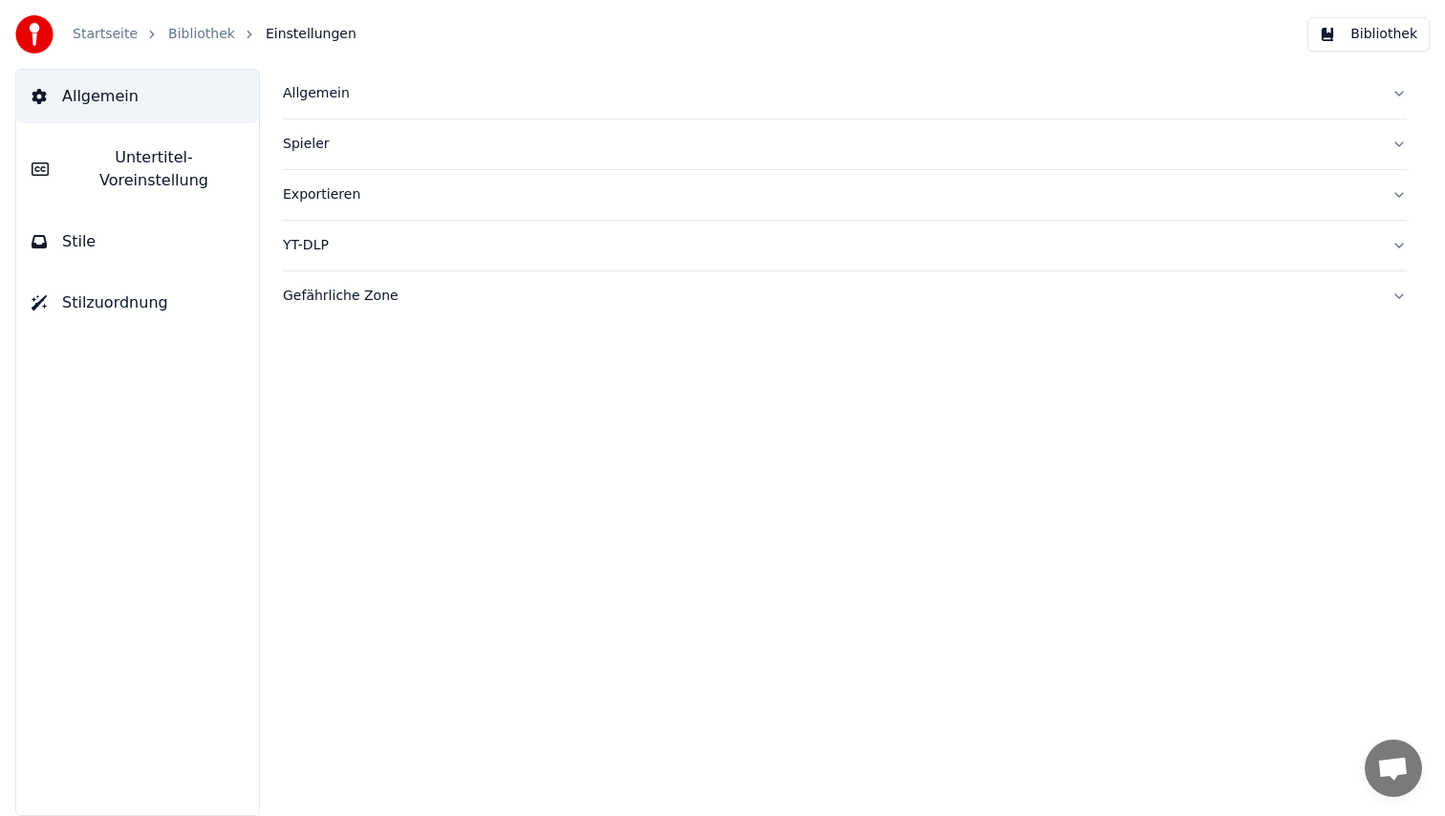 The height and width of the screenshot is (816, 1445). What do you see at coordinates (311, 34) in the screenshot?
I see `span: Einstellungen` at bounding box center [311, 34].